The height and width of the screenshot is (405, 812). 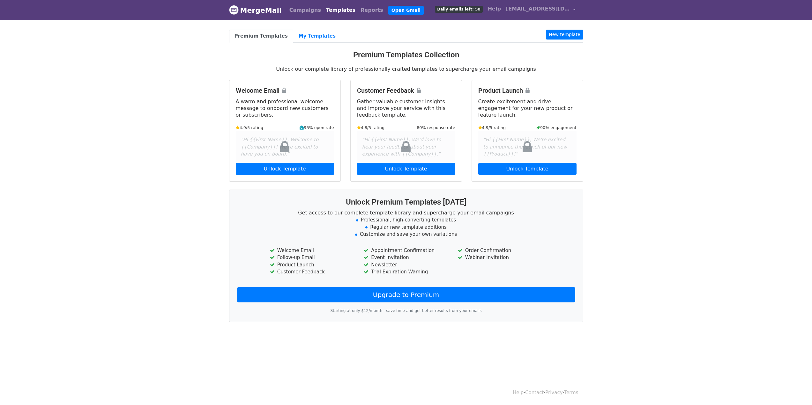 I want to click on li: Professional, high-converting templates, so click(x=406, y=220).